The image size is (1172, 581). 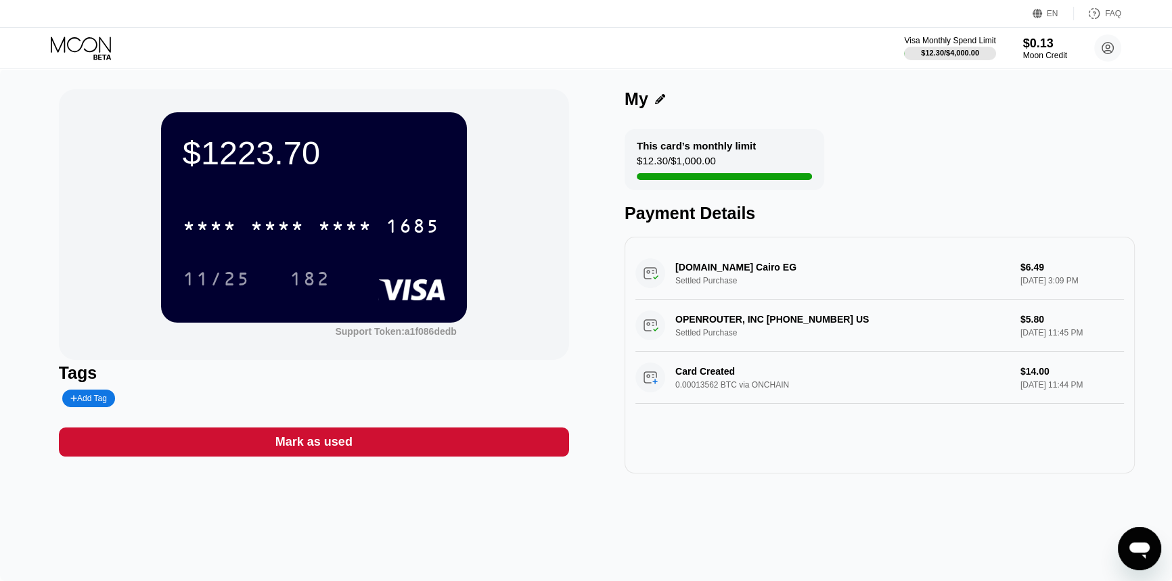 I want to click on div: $0.13, so click(x=1045, y=43).